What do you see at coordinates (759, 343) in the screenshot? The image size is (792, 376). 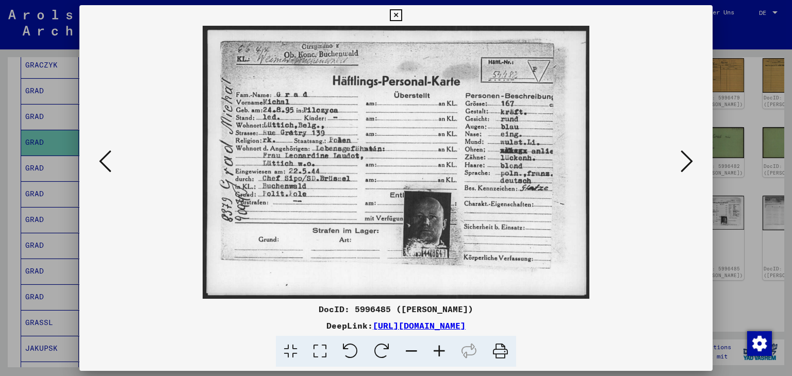 I see `div: Zustimmung ändern` at bounding box center [759, 343].